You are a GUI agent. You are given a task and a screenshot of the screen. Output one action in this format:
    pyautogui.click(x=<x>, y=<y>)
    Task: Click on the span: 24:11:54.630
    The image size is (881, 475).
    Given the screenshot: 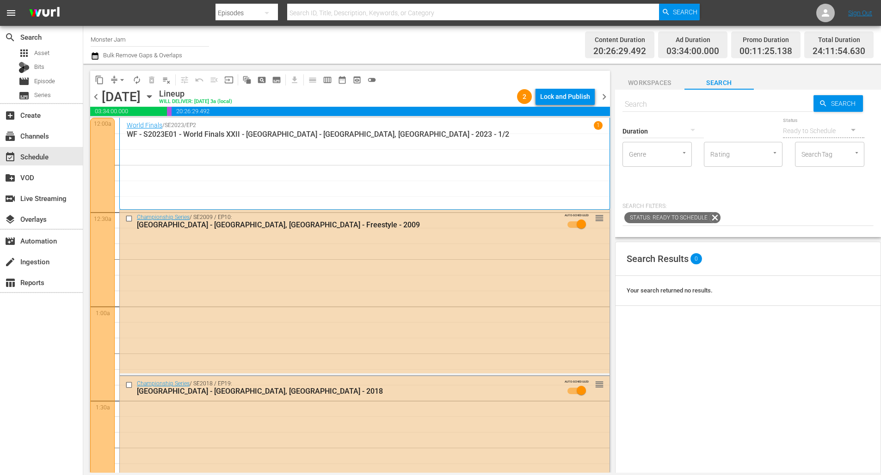 What is the action you would take?
    pyautogui.click(x=839, y=51)
    